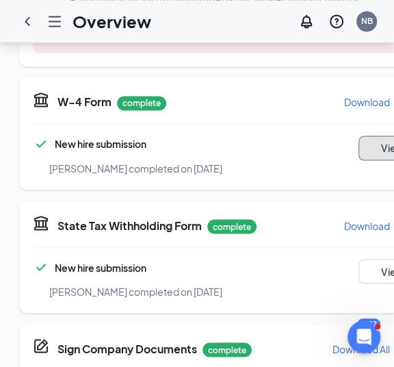  Describe the element at coordinates (369, 324) in the screenshot. I see `div: 2282` at that location.